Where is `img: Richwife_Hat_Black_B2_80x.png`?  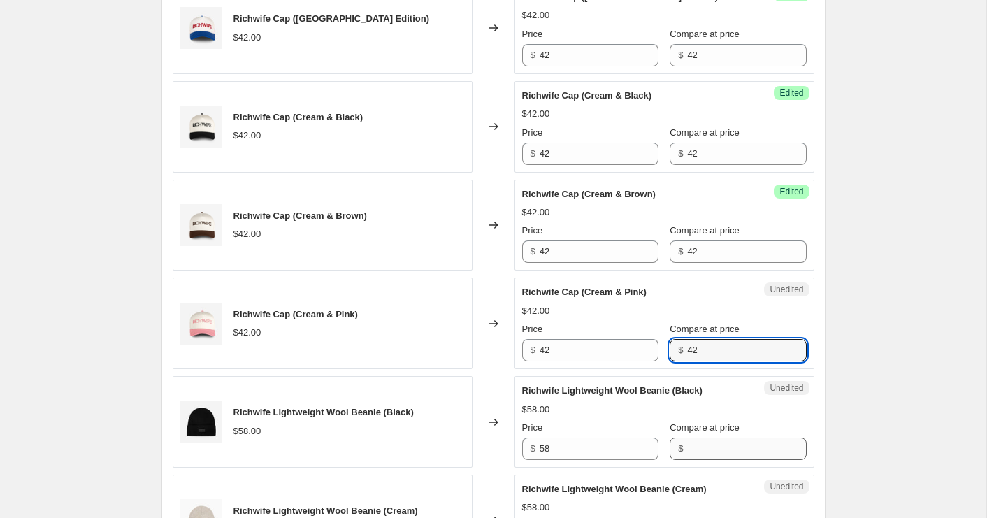 img: Richwife_Hat_Black_B2_80x.png is located at coordinates (201, 127).